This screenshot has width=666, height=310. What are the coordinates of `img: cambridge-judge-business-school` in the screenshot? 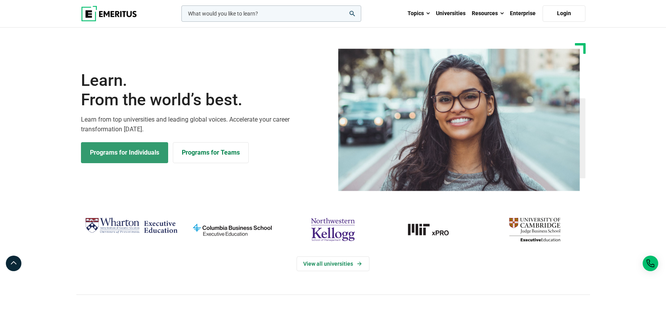 It's located at (534, 230).